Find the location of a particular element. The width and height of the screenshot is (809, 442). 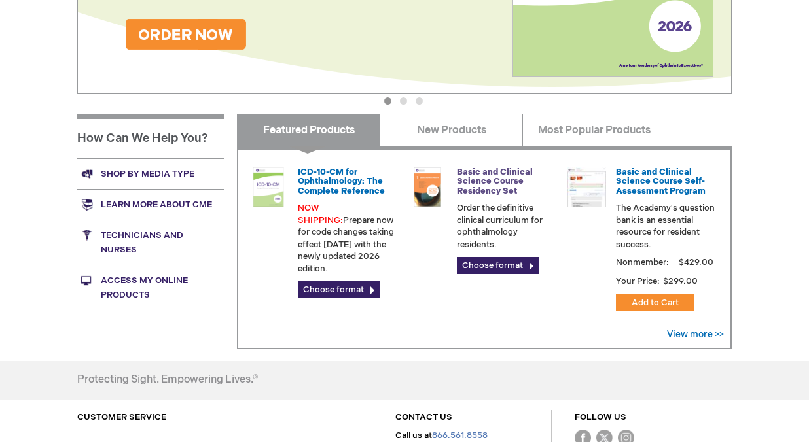

a: View more >> is located at coordinates (695, 334).